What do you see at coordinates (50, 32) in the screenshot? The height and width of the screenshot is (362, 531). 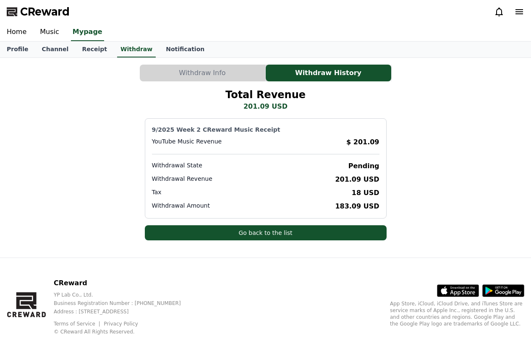 I see `a: Music` at bounding box center [50, 32].